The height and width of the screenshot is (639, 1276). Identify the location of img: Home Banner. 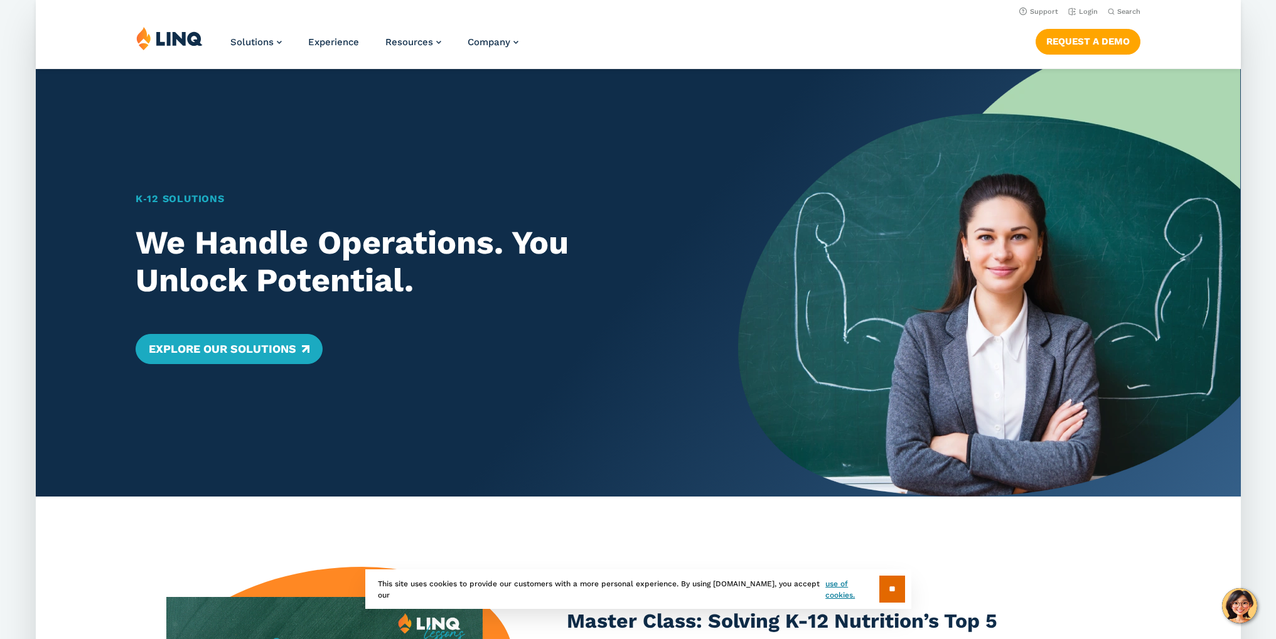
(989, 282).